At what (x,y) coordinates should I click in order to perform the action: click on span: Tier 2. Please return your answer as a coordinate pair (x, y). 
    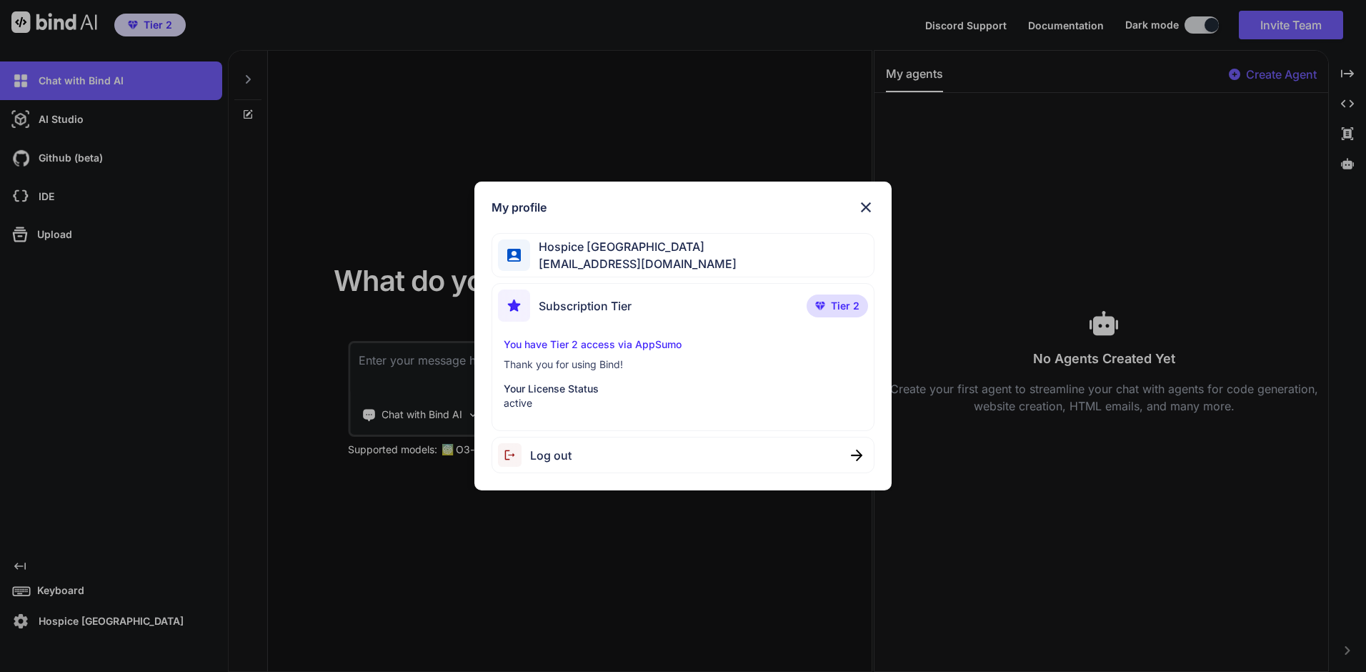
    Looking at the image, I should click on (845, 306).